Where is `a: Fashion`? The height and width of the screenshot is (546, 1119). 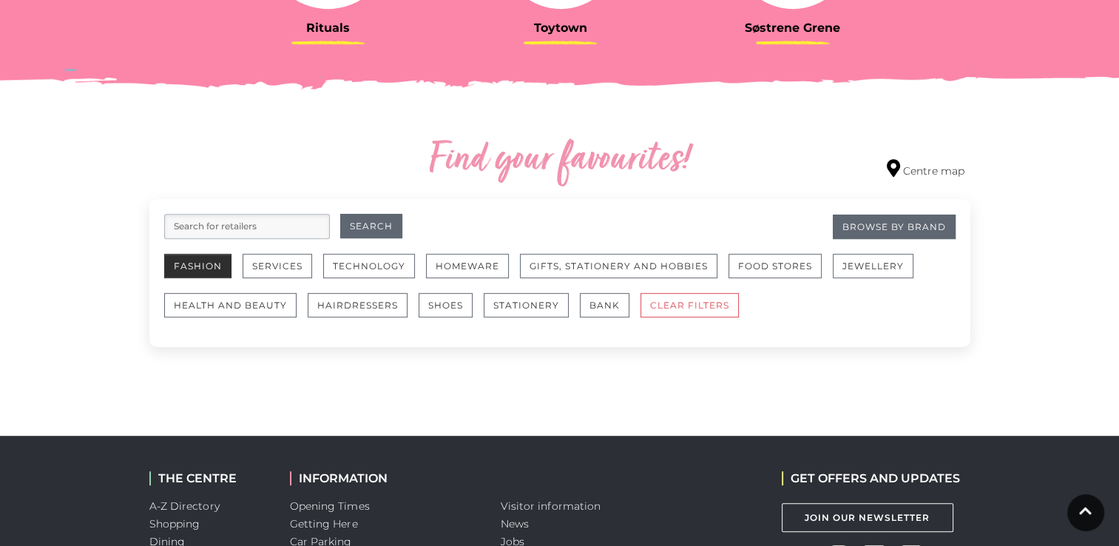 a: Fashion is located at coordinates (203, 273).